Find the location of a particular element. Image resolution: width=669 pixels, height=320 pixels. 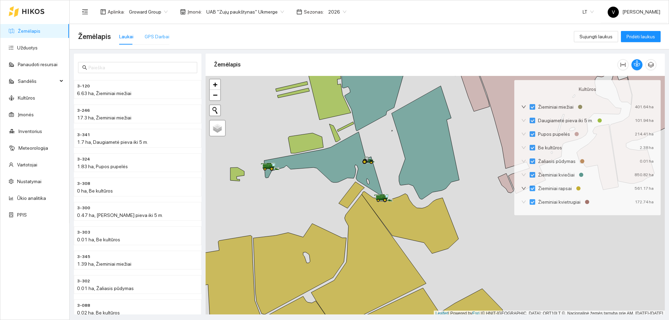

a: Vartotojai is located at coordinates (27, 165).